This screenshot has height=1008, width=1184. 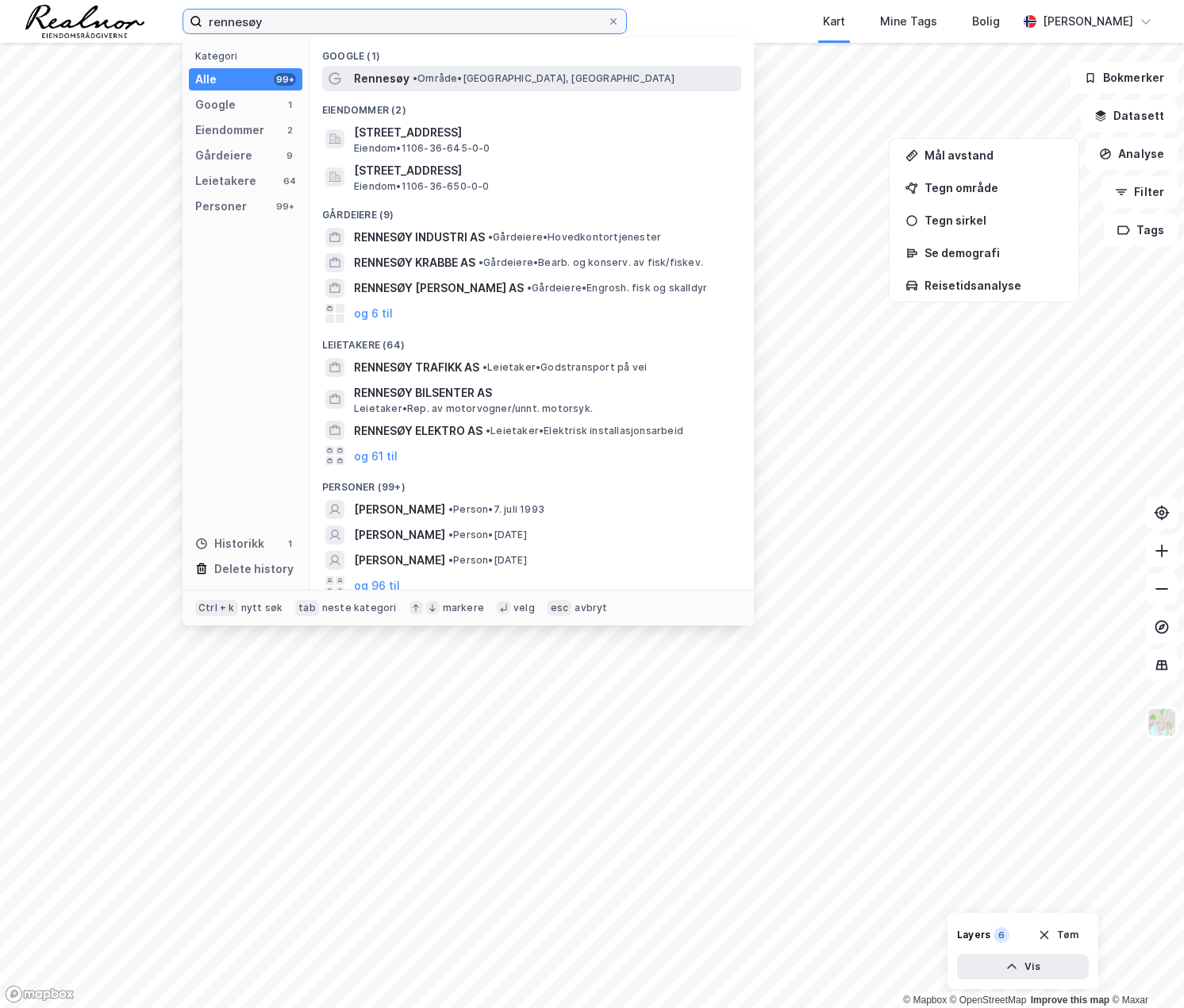 What do you see at coordinates (224, 156) in the screenshot?
I see `div: Gårdeiere` at bounding box center [224, 156].